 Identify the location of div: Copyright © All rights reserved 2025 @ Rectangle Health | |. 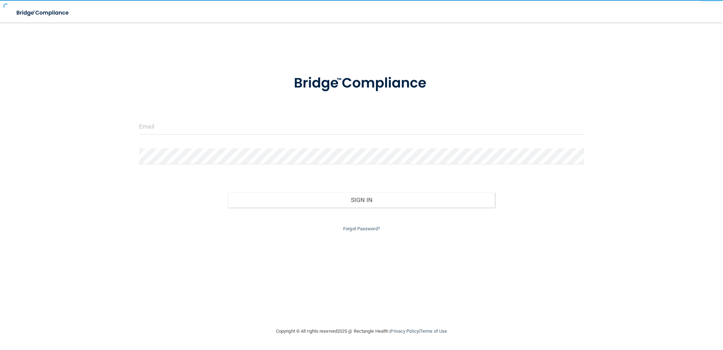
(361, 331).